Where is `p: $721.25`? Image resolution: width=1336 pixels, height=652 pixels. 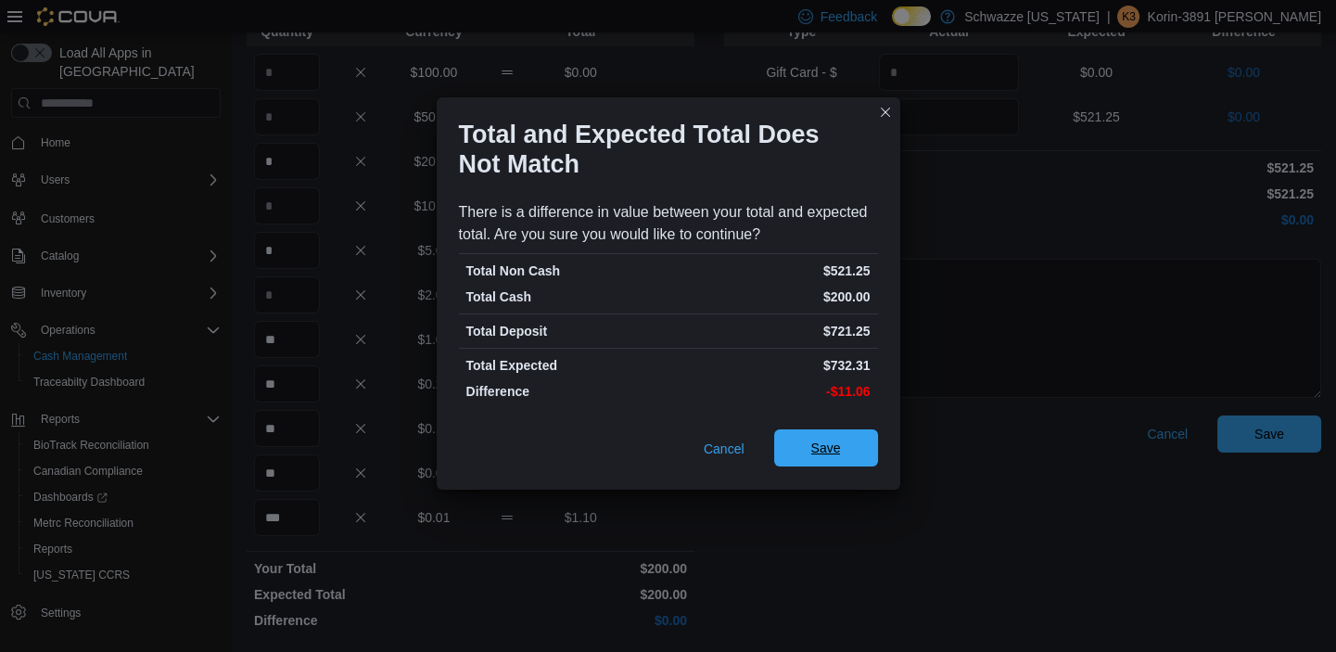
p: $721.25 is located at coordinates (772, 331).